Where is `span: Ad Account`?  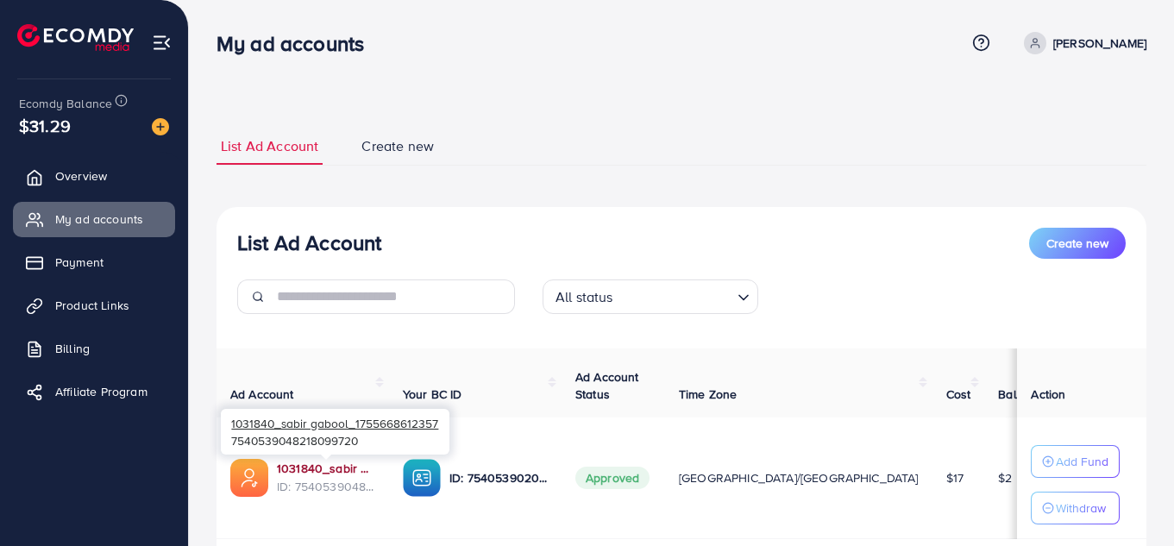
span: Ad Account is located at coordinates (262, 394).